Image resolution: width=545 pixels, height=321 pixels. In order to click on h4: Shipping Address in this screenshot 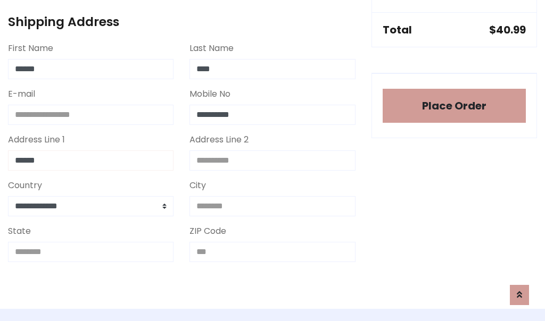, I will do `click(181, 22)`.